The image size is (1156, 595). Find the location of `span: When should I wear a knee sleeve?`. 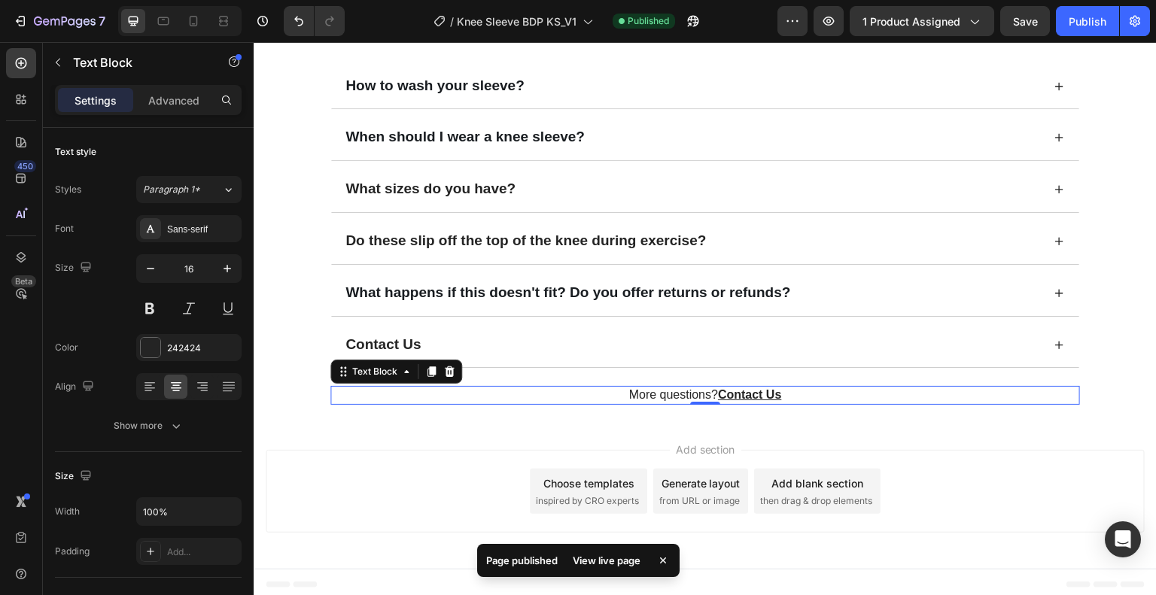

span: When should I wear a knee sleeve? is located at coordinates (211, 94).